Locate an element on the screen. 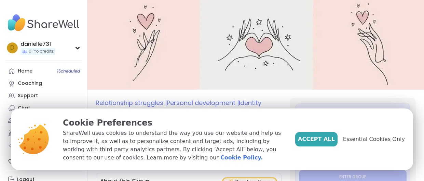 The width and height of the screenshot is (424, 181). div: Coaching is located at coordinates (30, 83).